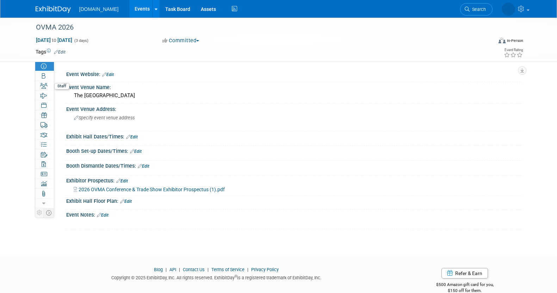 The height and width of the screenshot is (293, 557). Describe the element at coordinates (53, 10) in the screenshot. I see `img: ExhibitDay` at that location.